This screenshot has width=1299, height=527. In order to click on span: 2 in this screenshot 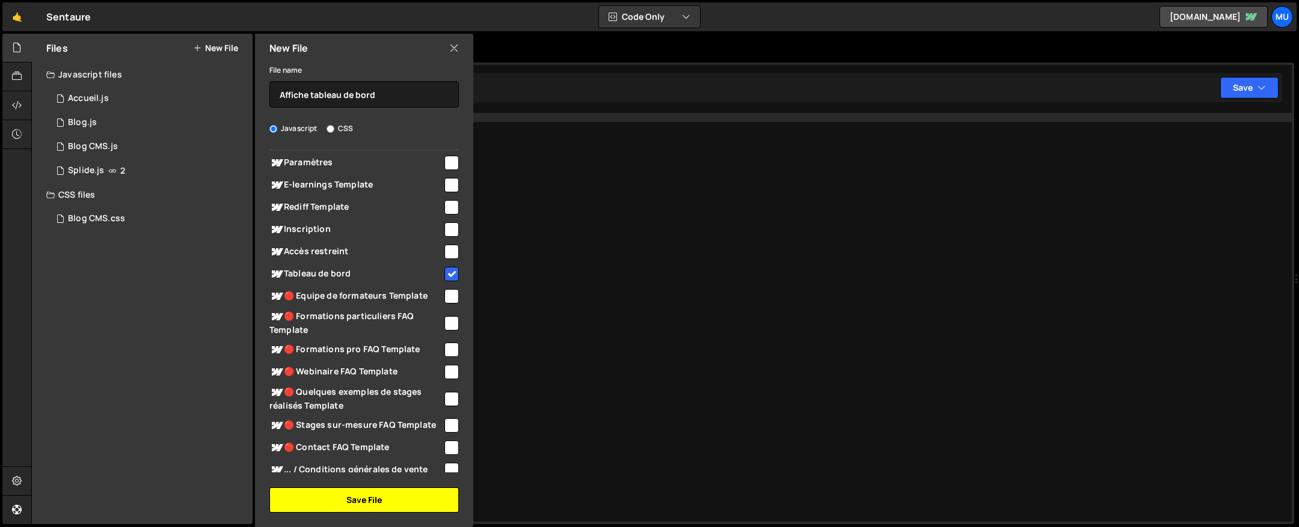, I will do `click(123, 171)`.